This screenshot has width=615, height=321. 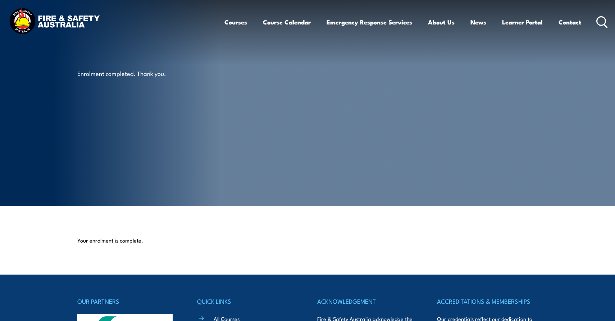 What do you see at coordinates (441, 22) in the screenshot?
I see `a: About Us` at bounding box center [441, 22].